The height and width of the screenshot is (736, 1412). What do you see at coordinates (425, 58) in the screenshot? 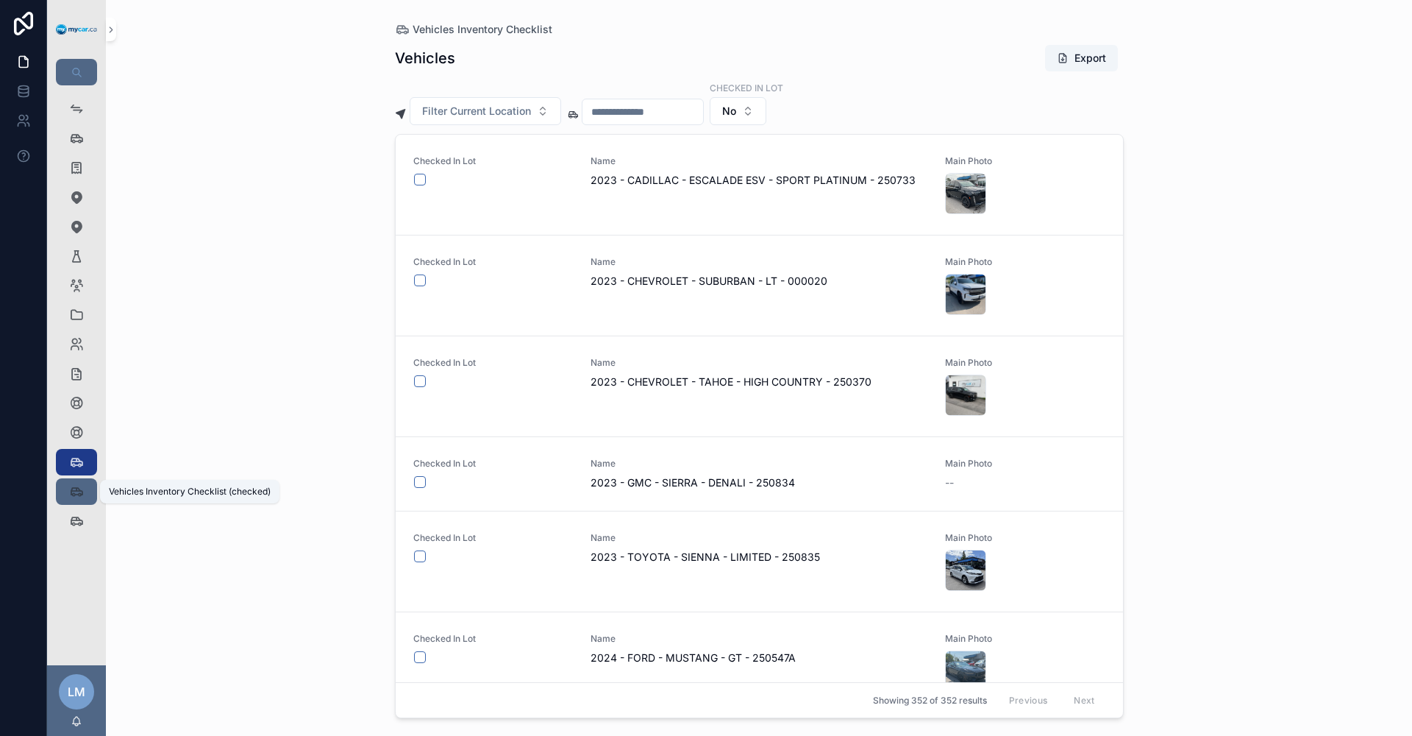
I see `h1: Vehicles` at bounding box center [425, 58].